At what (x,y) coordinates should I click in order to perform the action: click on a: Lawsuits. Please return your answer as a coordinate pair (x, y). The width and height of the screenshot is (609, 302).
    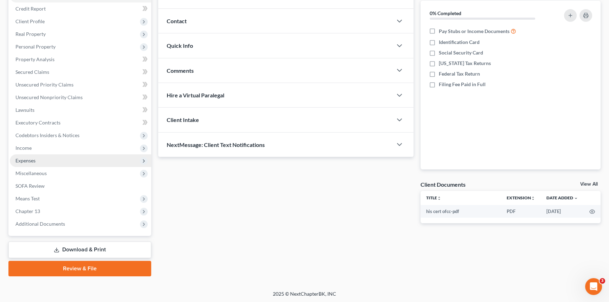
    Looking at the image, I should click on (81, 110).